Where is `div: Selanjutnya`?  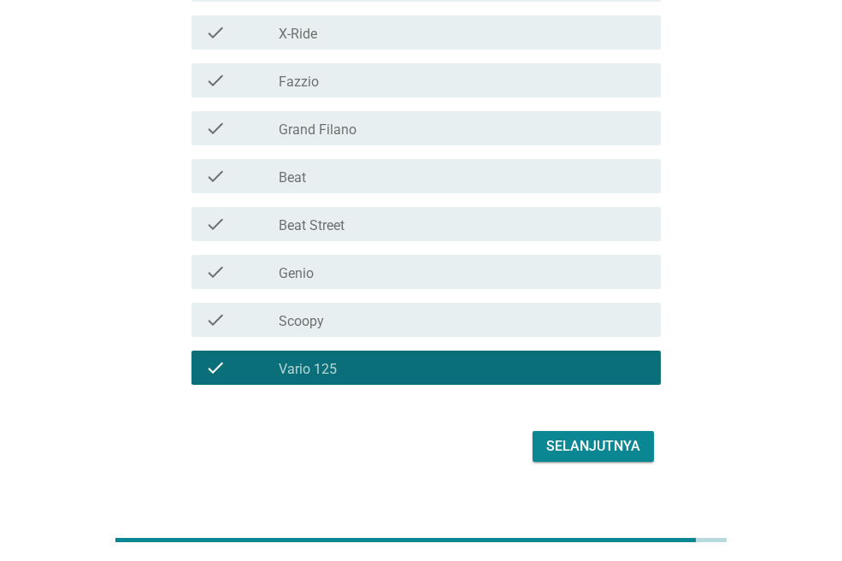 div: Selanjutnya is located at coordinates (593, 446).